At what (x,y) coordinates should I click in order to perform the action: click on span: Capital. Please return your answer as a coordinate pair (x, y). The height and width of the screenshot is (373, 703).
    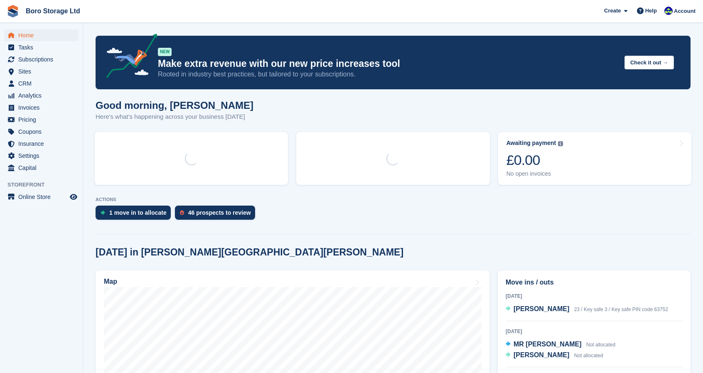
    Looking at the image, I should click on (43, 168).